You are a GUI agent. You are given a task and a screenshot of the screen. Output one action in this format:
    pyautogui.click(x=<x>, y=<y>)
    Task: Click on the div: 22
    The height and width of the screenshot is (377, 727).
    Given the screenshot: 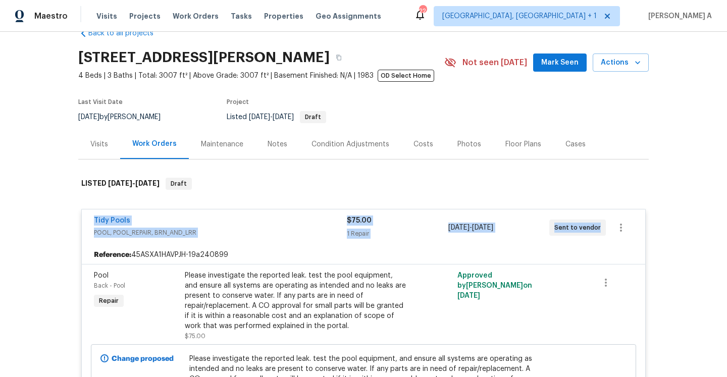 What is the action you would take?
    pyautogui.click(x=423, y=11)
    